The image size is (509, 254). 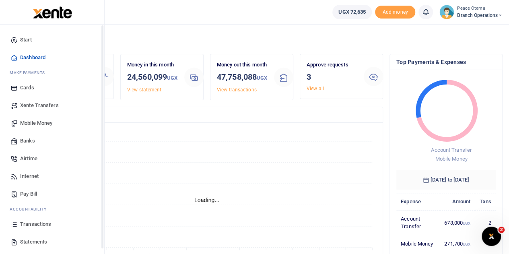 I want to click on a: Statements, so click(x=52, y=242).